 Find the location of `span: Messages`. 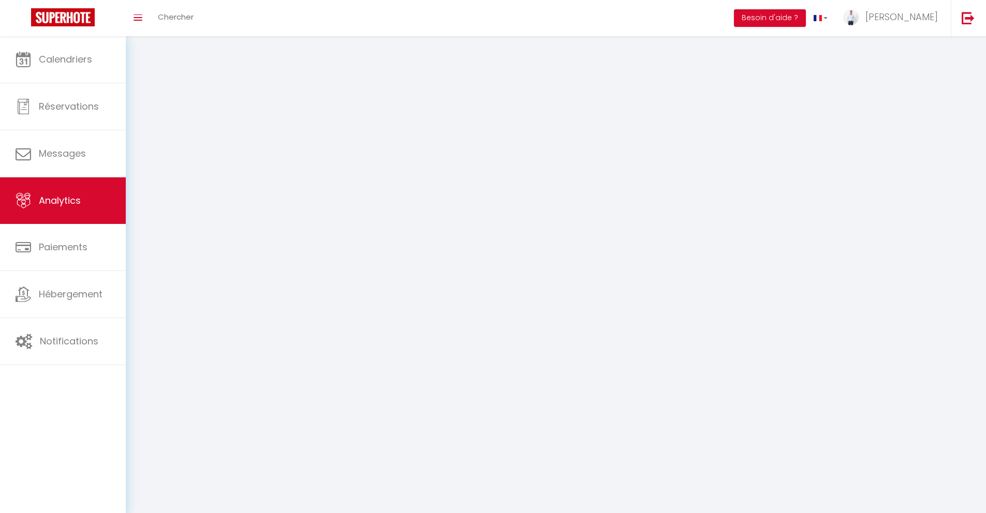

span: Messages is located at coordinates (62, 153).